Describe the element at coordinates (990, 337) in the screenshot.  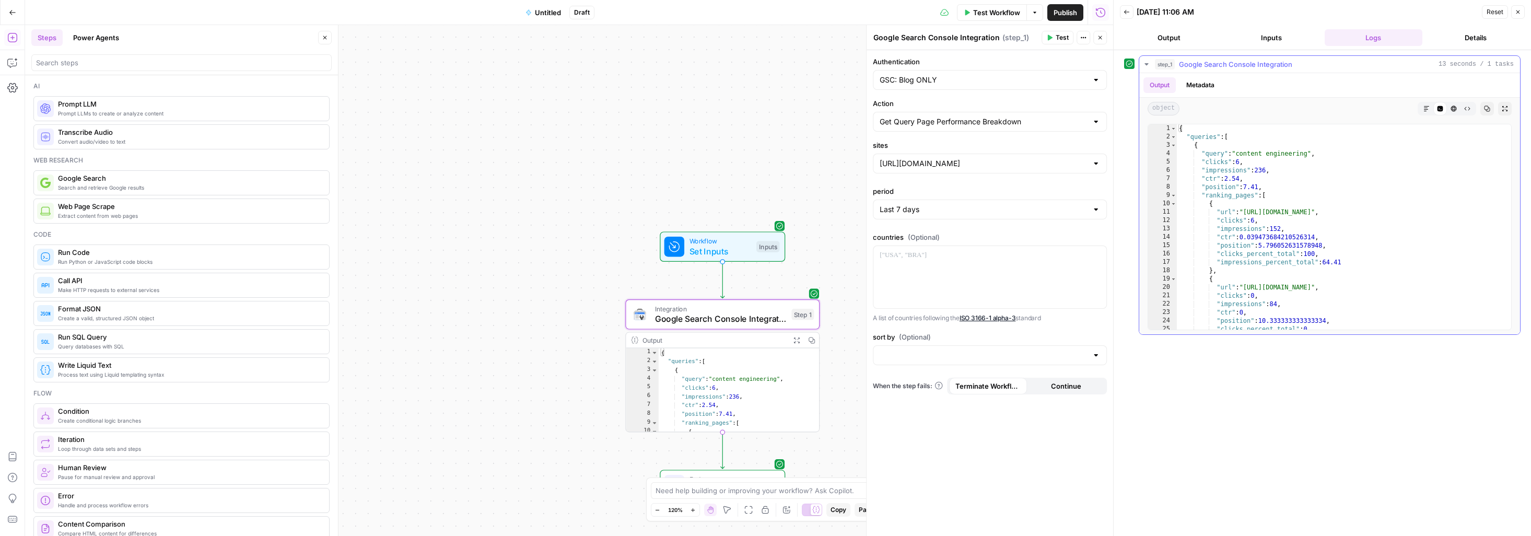
I see `label: sort by` at that location.